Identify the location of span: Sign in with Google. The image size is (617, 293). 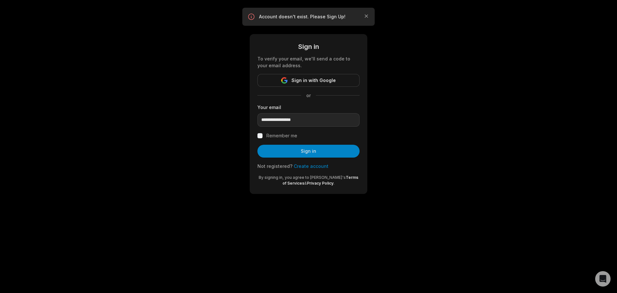
(314, 80).